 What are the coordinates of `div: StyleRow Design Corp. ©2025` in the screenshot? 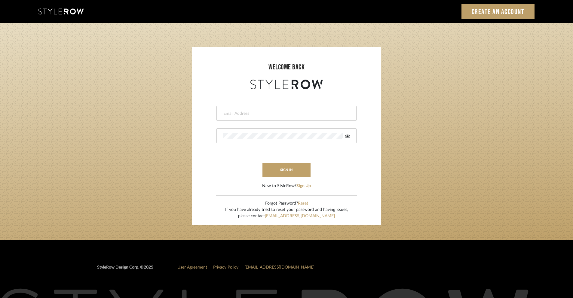 It's located at (125, 270).